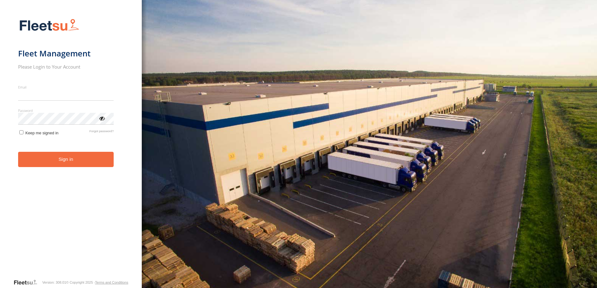  Describe the element at coordinates (97, 283) in the screenshot. I see `div: © Copyright 2025 -` at that location.